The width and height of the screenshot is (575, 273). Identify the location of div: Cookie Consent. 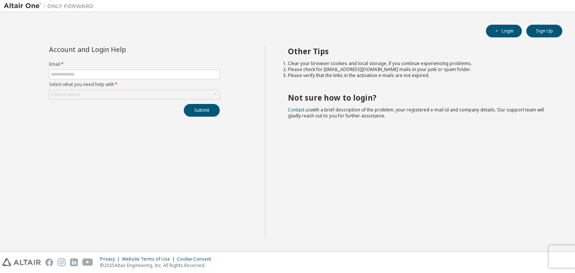
(196, 260).